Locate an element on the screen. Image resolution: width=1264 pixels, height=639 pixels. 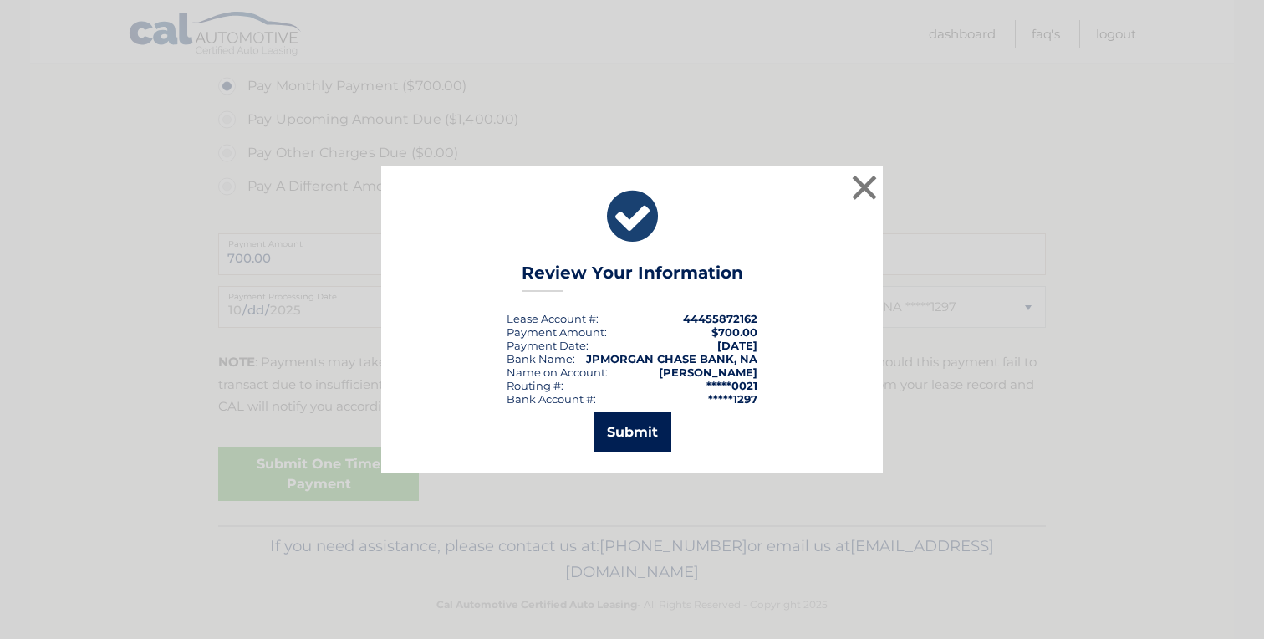
div: Bank Name: is located at coordinates (541, 359).